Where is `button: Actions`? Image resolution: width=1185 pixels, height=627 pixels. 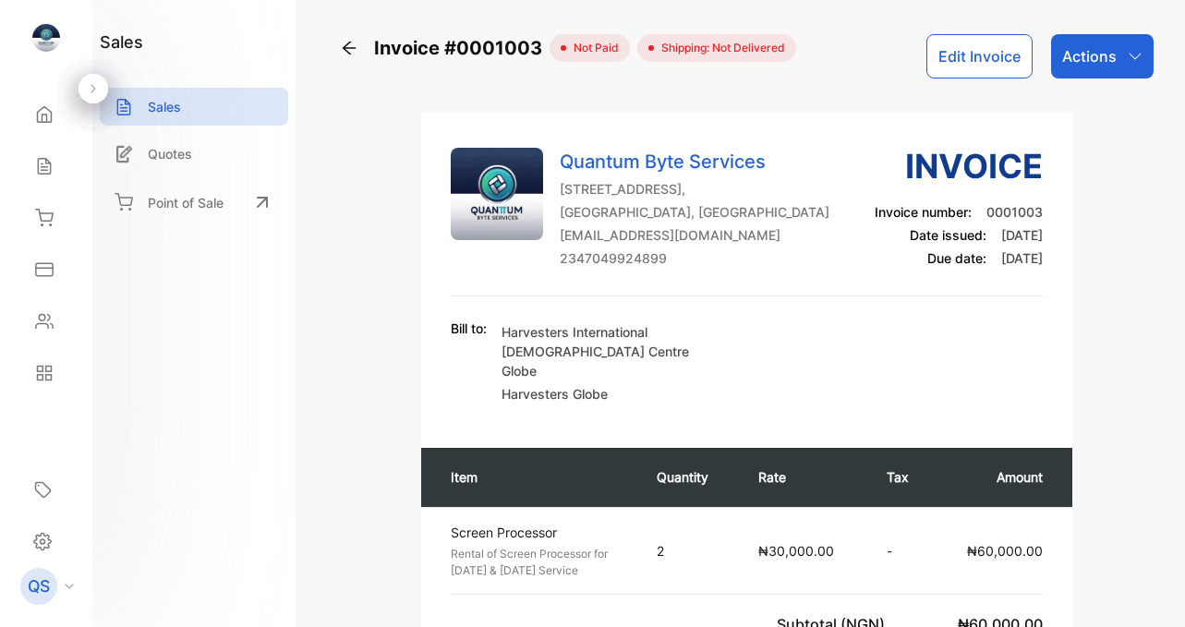
button: Actions is located at coordinates (1102, 56).